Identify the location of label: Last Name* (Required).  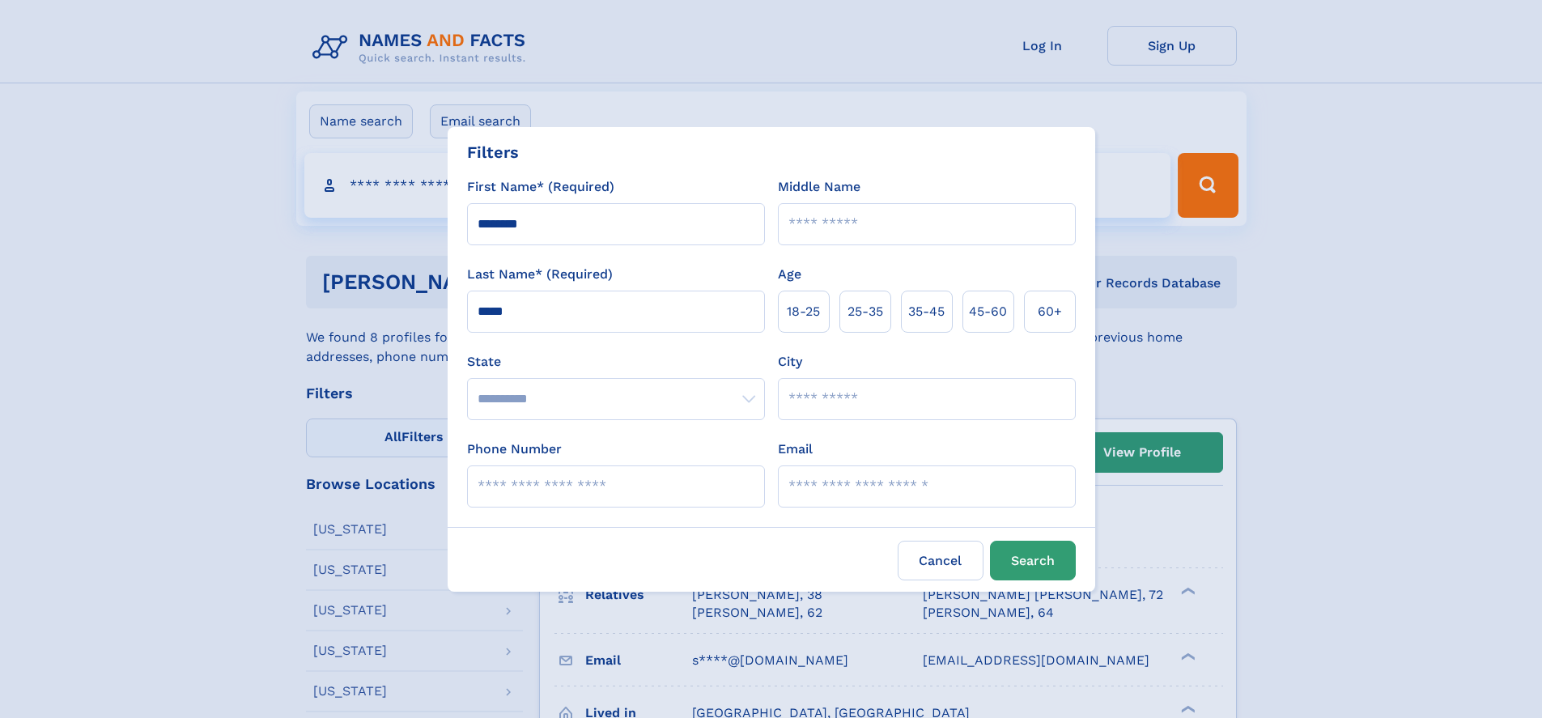
(540, 274).